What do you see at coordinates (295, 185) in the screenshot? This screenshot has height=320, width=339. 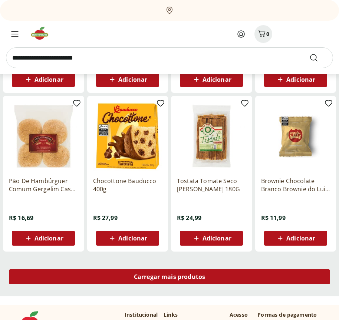 I see `p: Brownie Chocolate Branco Brownie do Luiz 70g` at bounding box center [295, 185].